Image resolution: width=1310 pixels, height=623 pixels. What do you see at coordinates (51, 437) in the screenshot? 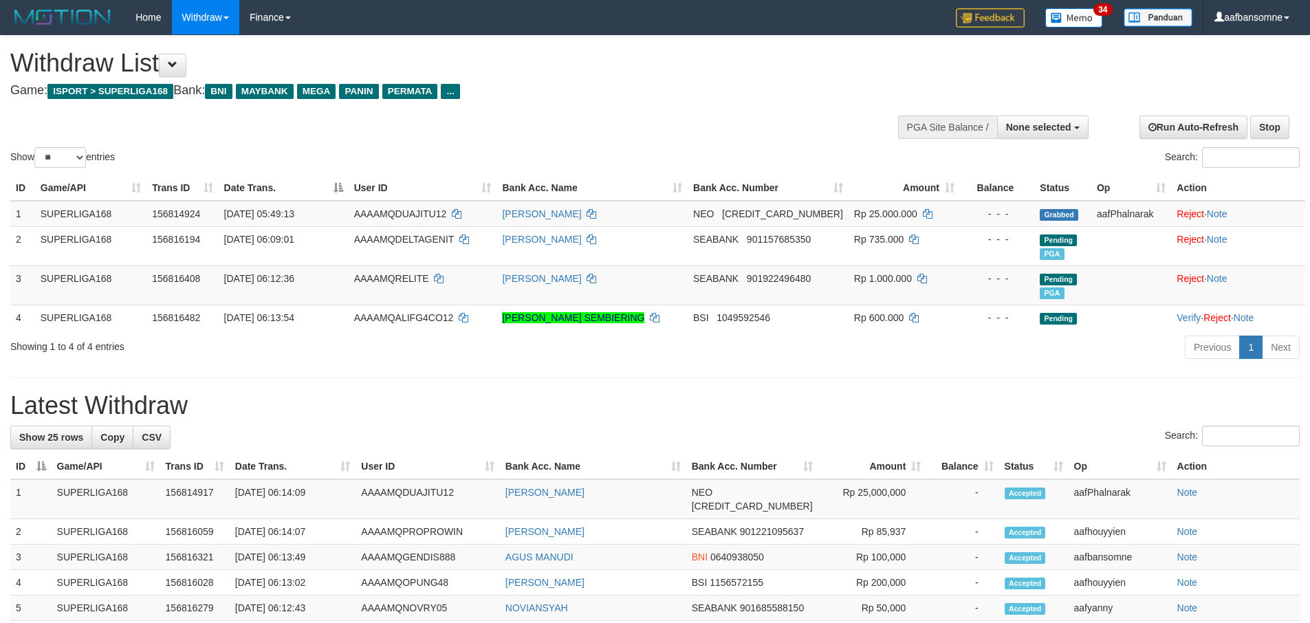
I see `span: Show 25 rows` at bounding box center [51, 437].